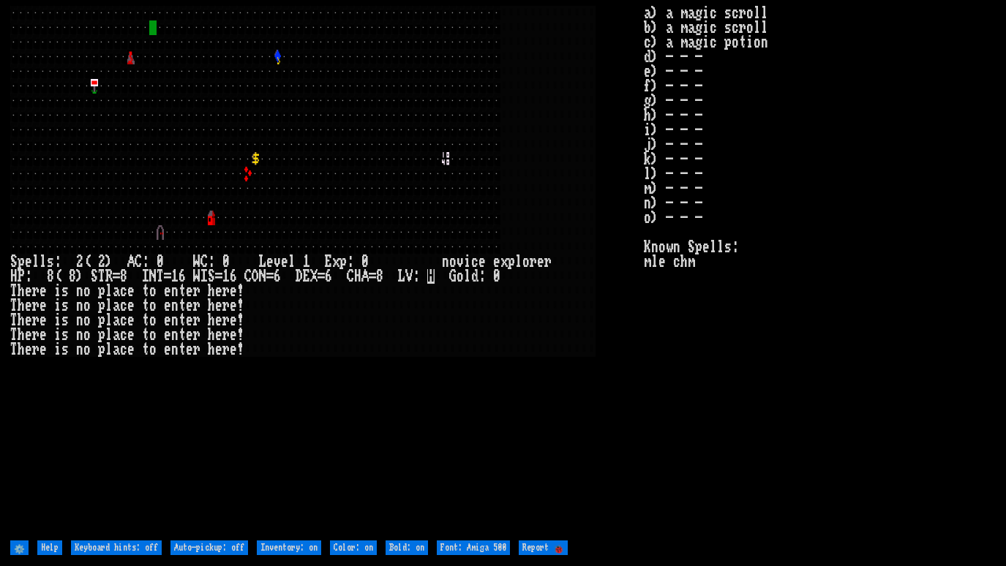 The height and width of the screenshot is (566, 1006). Describe the element at coordinates (146, 277) in the screenshot. I see `div: I` at that location.